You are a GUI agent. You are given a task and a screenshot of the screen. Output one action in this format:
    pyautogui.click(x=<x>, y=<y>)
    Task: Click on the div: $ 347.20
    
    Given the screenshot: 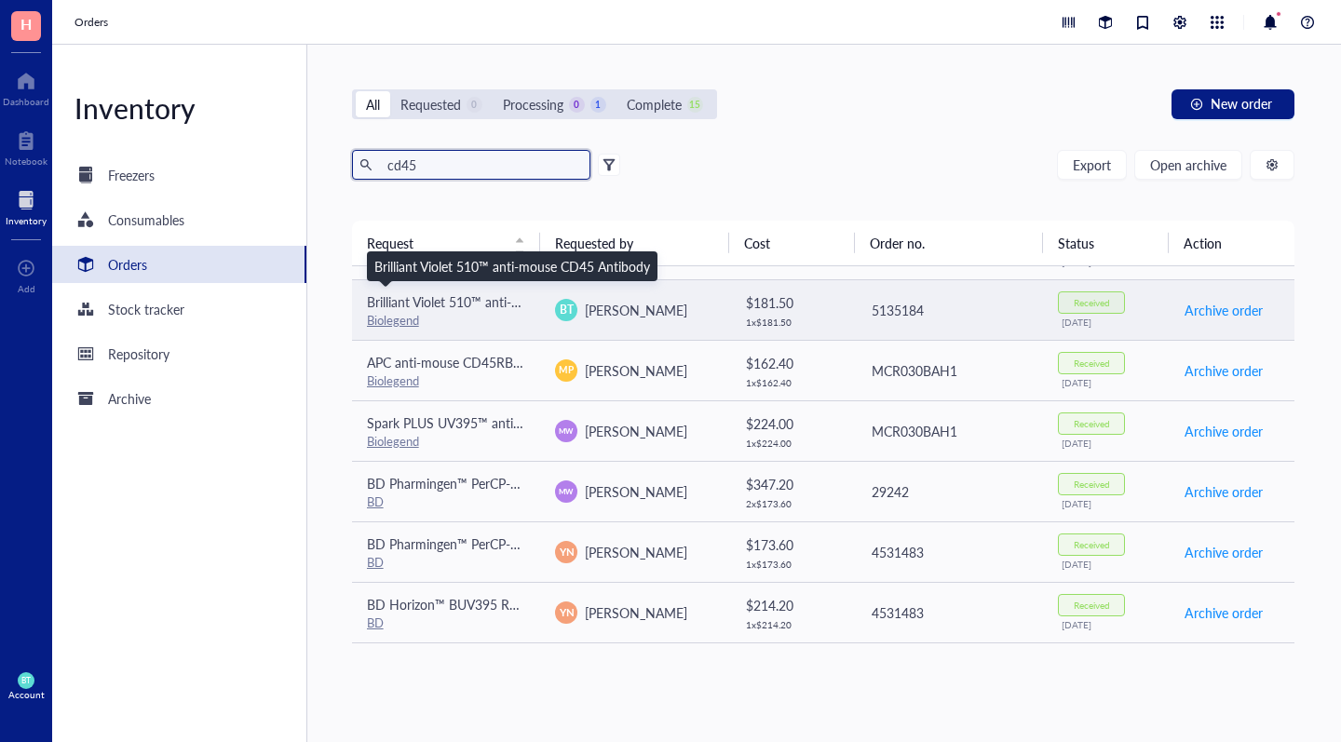 What is the action you would take?
    pyautogui.click(x=793, y=484)
    